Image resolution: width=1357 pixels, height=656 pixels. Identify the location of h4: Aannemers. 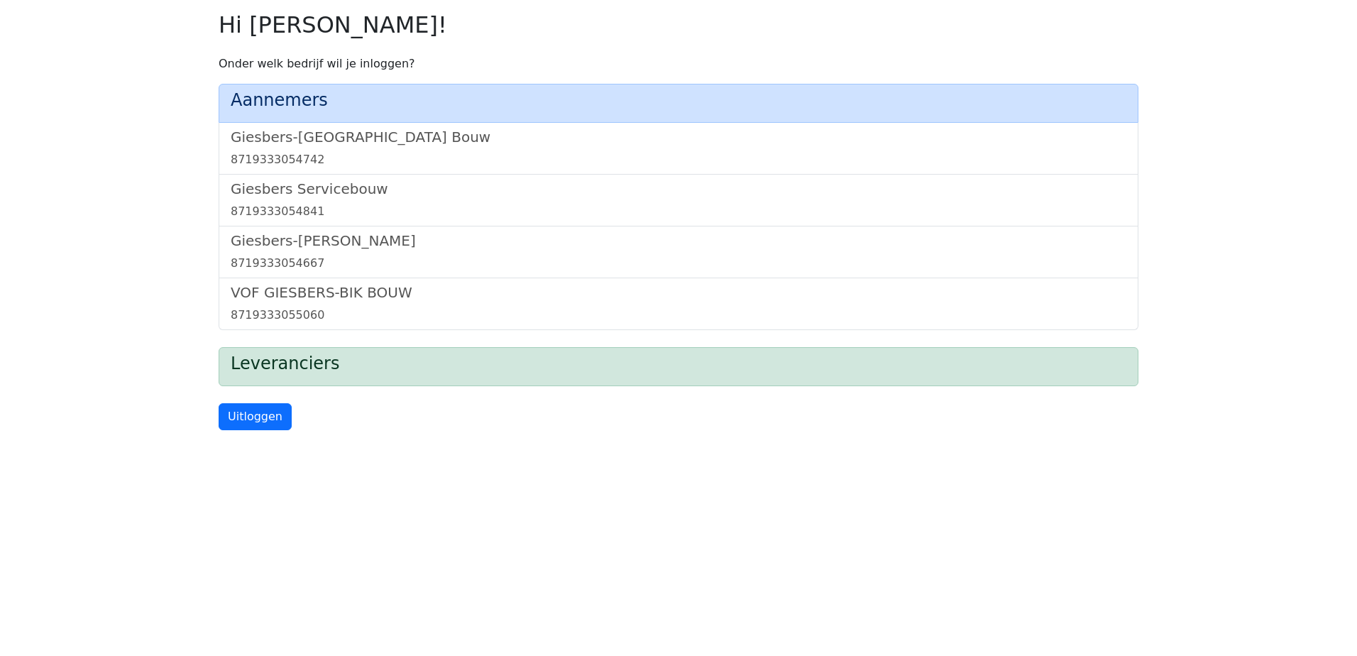
(679, 100).